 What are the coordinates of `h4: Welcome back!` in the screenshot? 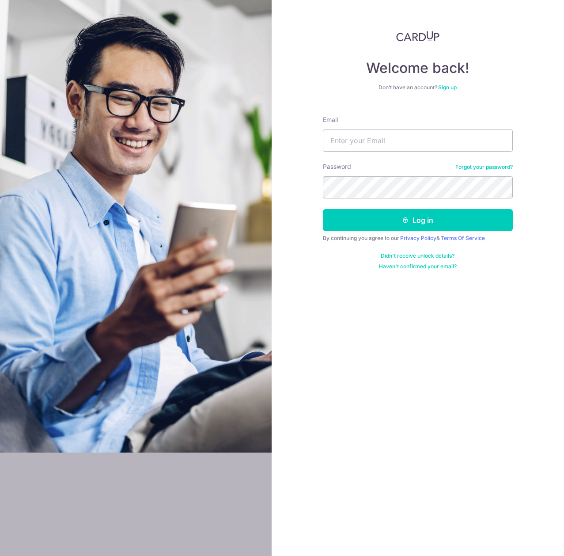 It's located at (418, 68).